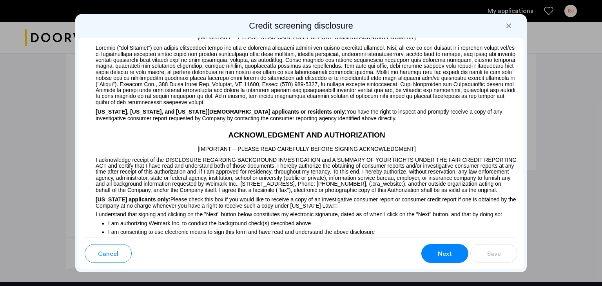 The height and width of the screenshot is (286, 602). I want to click on span: Next, so click(445, 254).